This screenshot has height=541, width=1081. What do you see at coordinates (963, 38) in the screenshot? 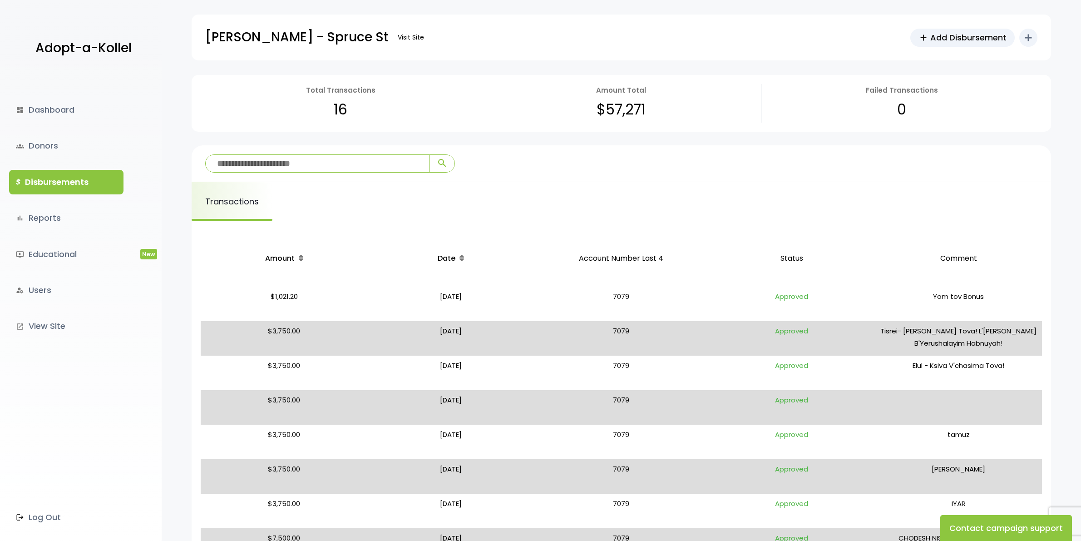
I see `a: addAdd Disbursement` at bounding box center [963, 38].